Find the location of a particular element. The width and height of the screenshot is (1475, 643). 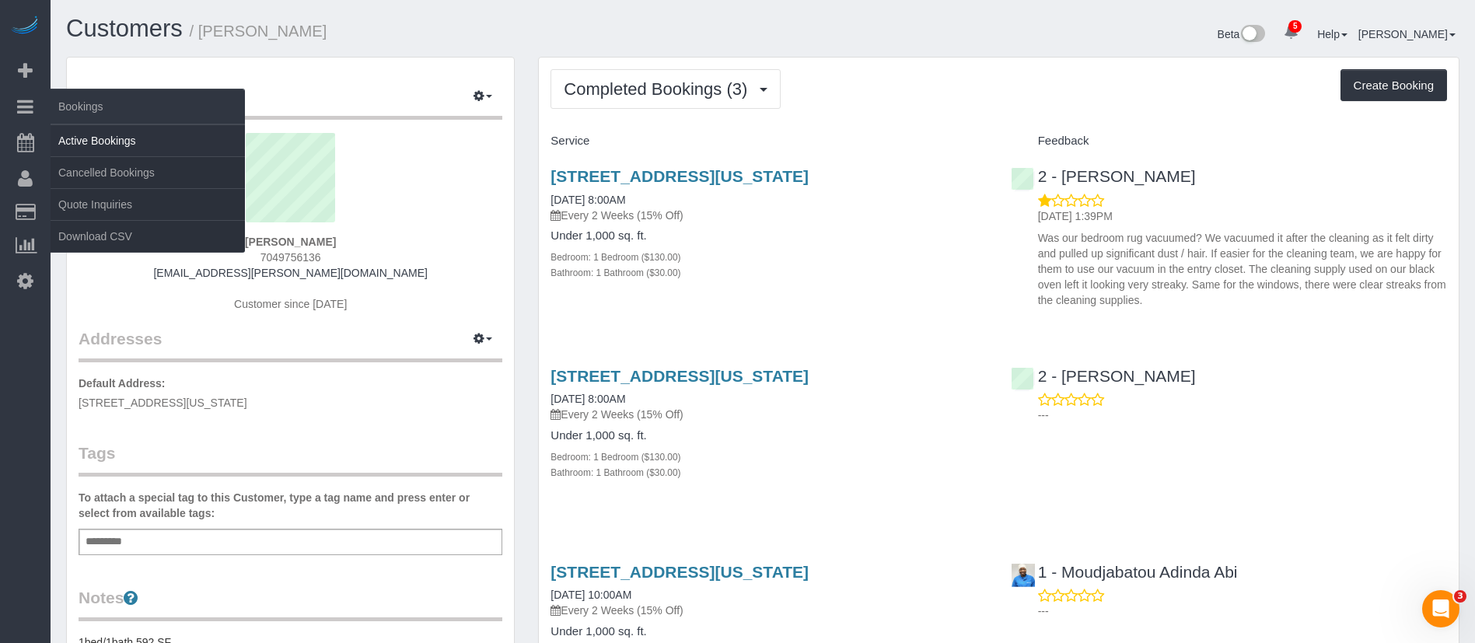

h4: Service is located at coordinates (768, 141).